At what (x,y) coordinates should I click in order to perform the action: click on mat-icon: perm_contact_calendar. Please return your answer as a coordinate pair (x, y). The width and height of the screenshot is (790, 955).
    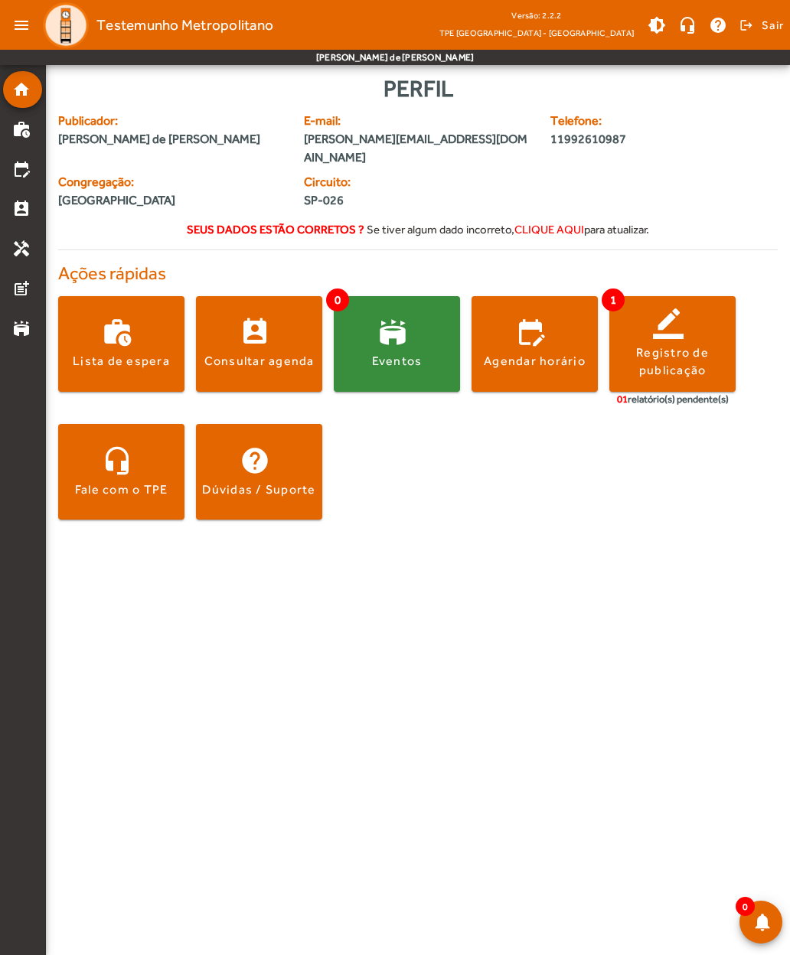
    Looking at the image, I should click on (21, 209).